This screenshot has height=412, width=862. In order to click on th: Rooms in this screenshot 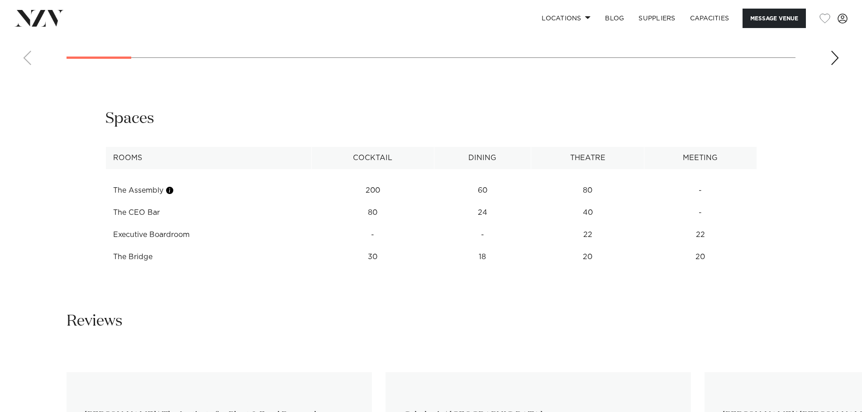, I will do `click(209, 158)`.